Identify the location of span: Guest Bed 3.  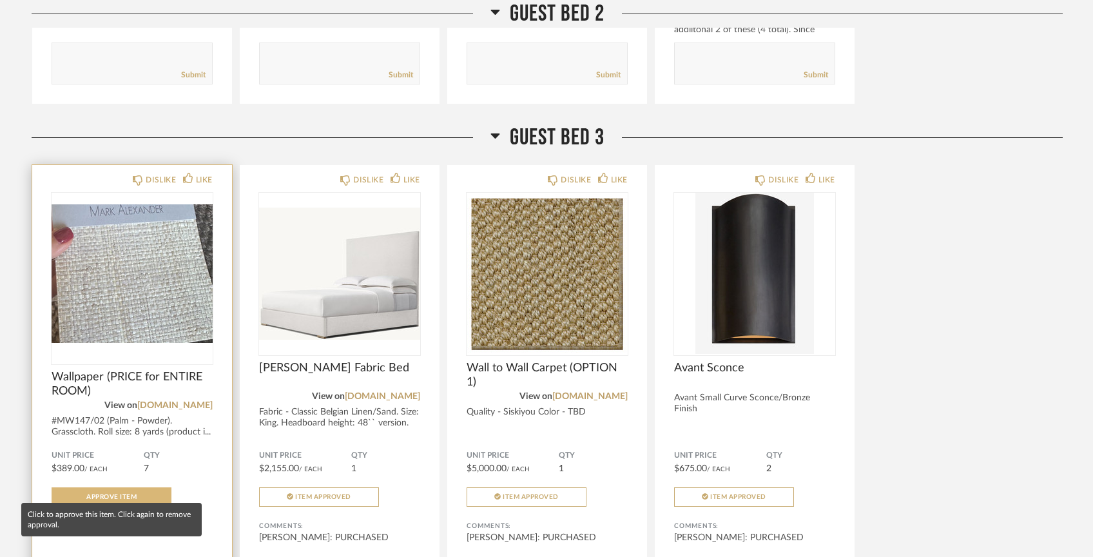
(557, 137).